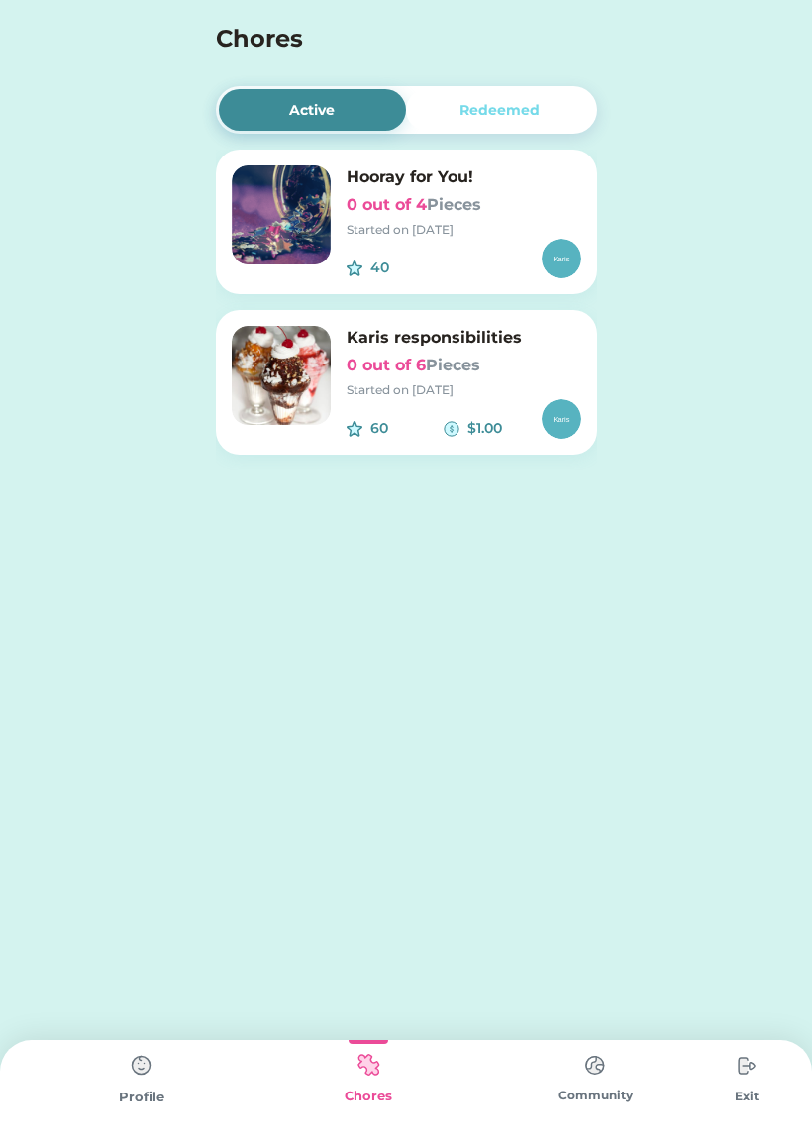  Describe the element at coordinates (368, 1064) in the screenshot. I see `img: type%3Dkids%2C%20state%3Dselected.svg` at that location.